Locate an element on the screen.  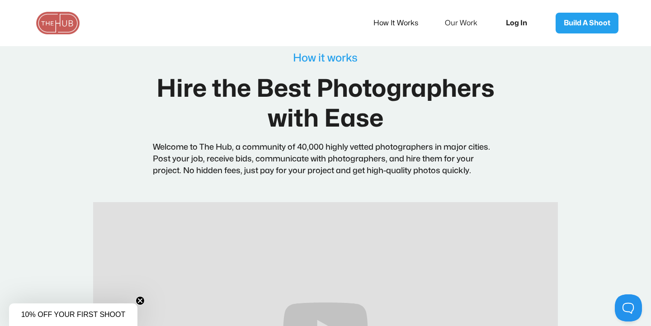
div: How it works is located at coordinates (325, 58).